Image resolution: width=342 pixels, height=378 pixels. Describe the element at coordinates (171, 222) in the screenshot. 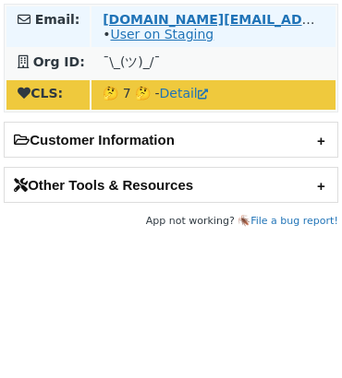

I see `footer: App not working? 🪳` at that location.